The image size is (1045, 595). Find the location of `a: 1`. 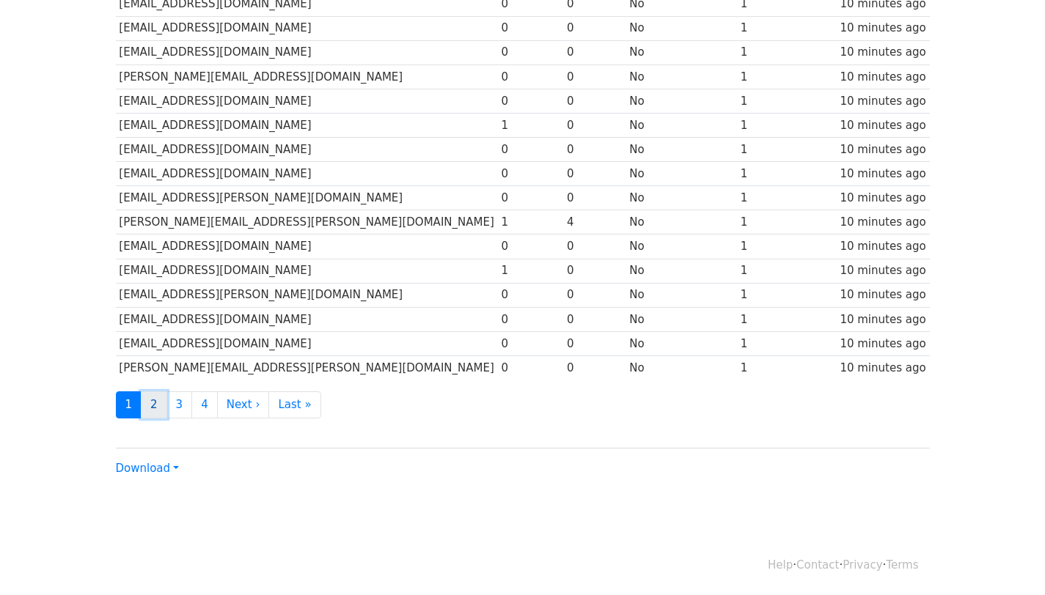

a: 1 is located at coordinates (129, 405).